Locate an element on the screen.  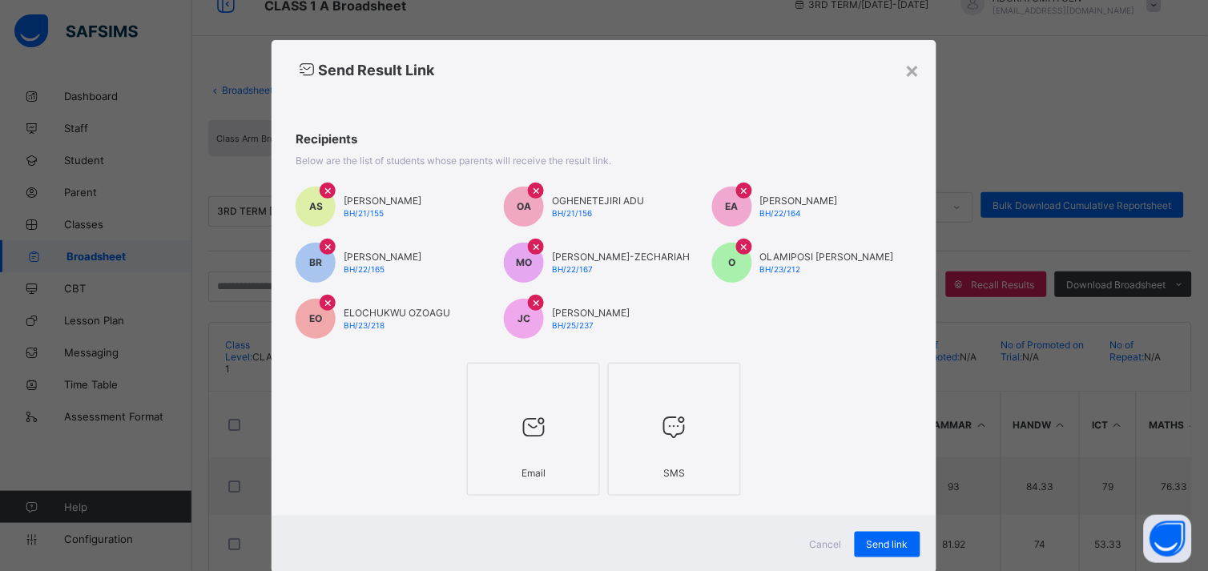
span: BH/22/165 is located at coordinates (364, 269).